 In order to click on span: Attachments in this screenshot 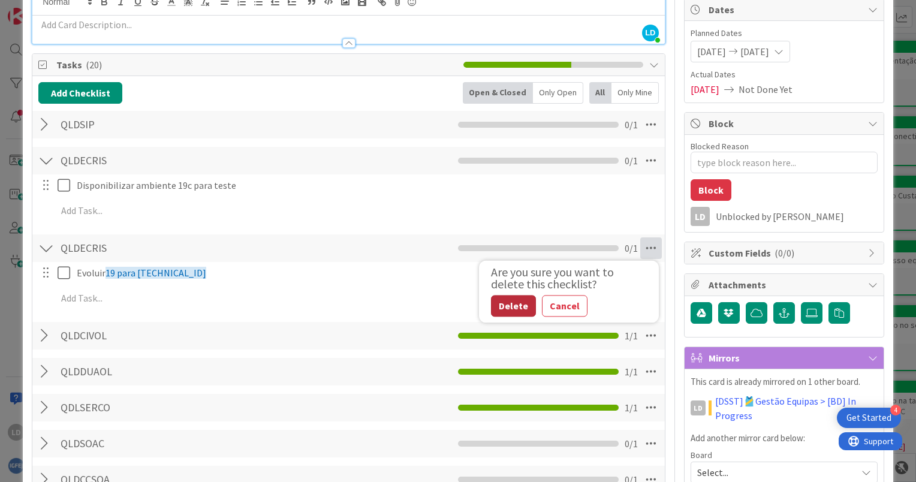, I will do `click(785, 285)`.